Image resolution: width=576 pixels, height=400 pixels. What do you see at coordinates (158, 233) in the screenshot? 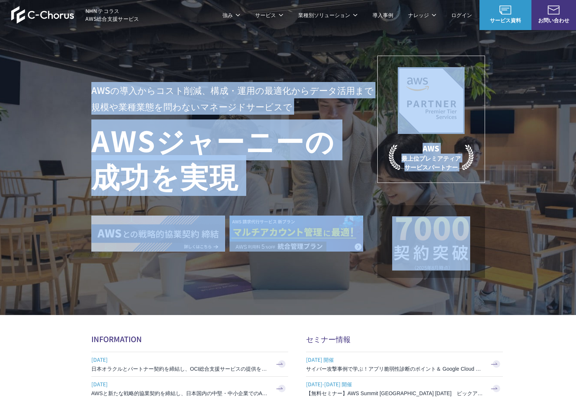
I see `img: AWSとの戦略的協業契約 締結` at bounding box center [158, 233].